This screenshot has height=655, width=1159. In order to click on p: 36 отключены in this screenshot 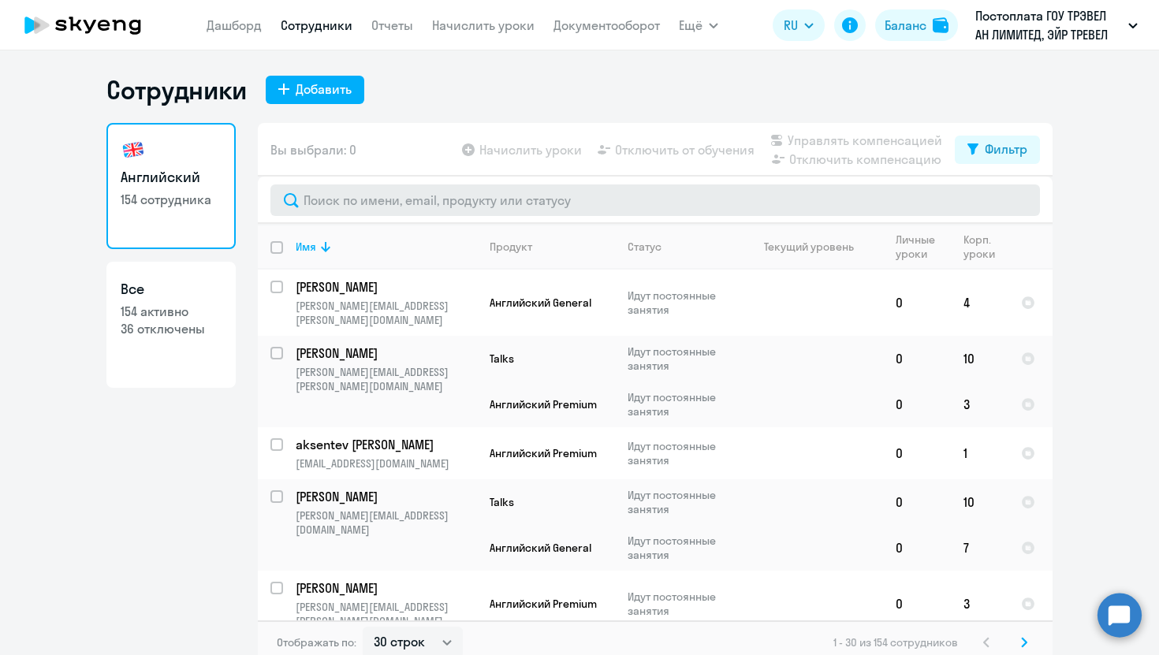, I will do `click(171, 329)`.